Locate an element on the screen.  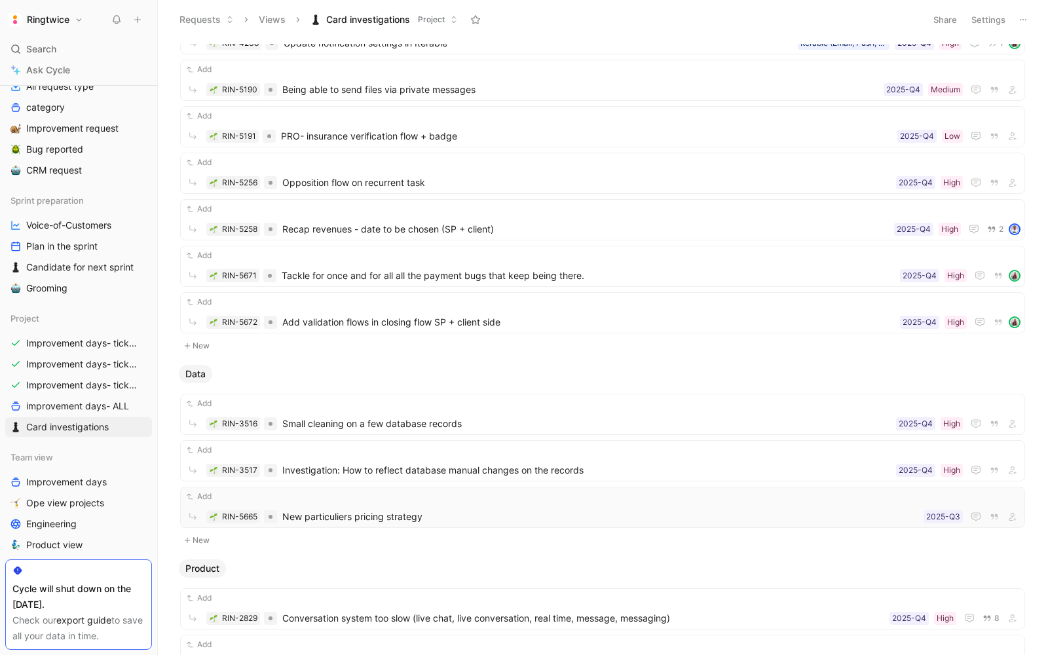
span: PRO- insurance verification flow + badge is located at coordinates (586, 136).